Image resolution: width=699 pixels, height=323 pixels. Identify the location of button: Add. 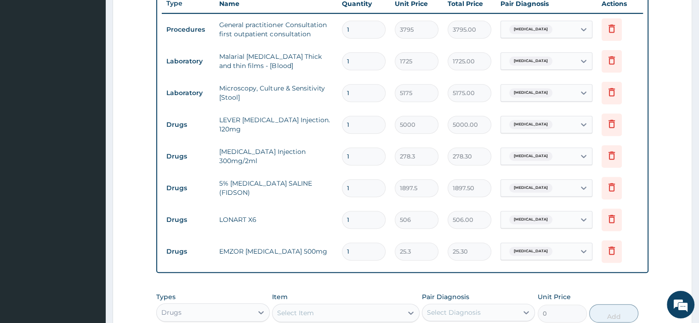
(614, 313).